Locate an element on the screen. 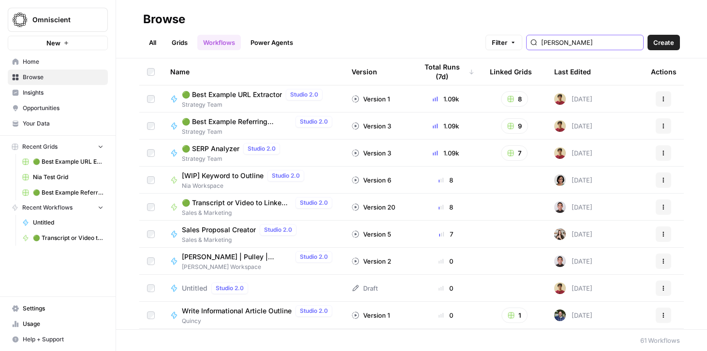 This screenshot has width=707, height=351. a: Grids is located at coordinates (179, 43).